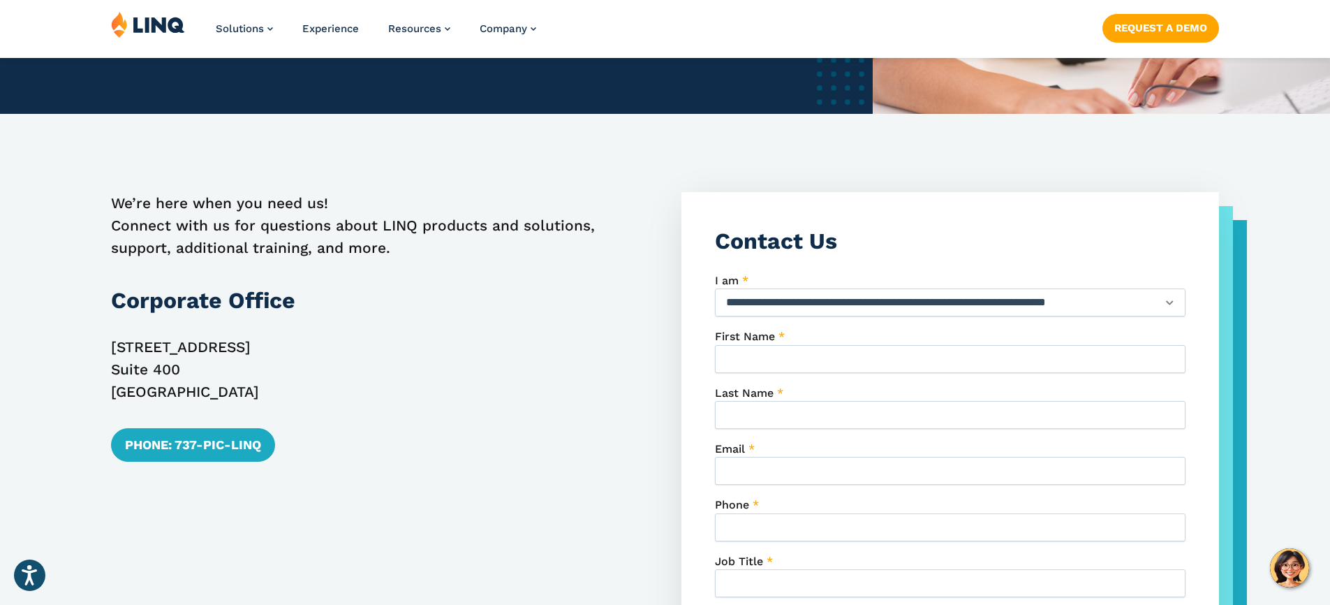  Describe the element at coordinates (1161, 27) in the screenshot. I see `nav: Button Navigation` at that location.